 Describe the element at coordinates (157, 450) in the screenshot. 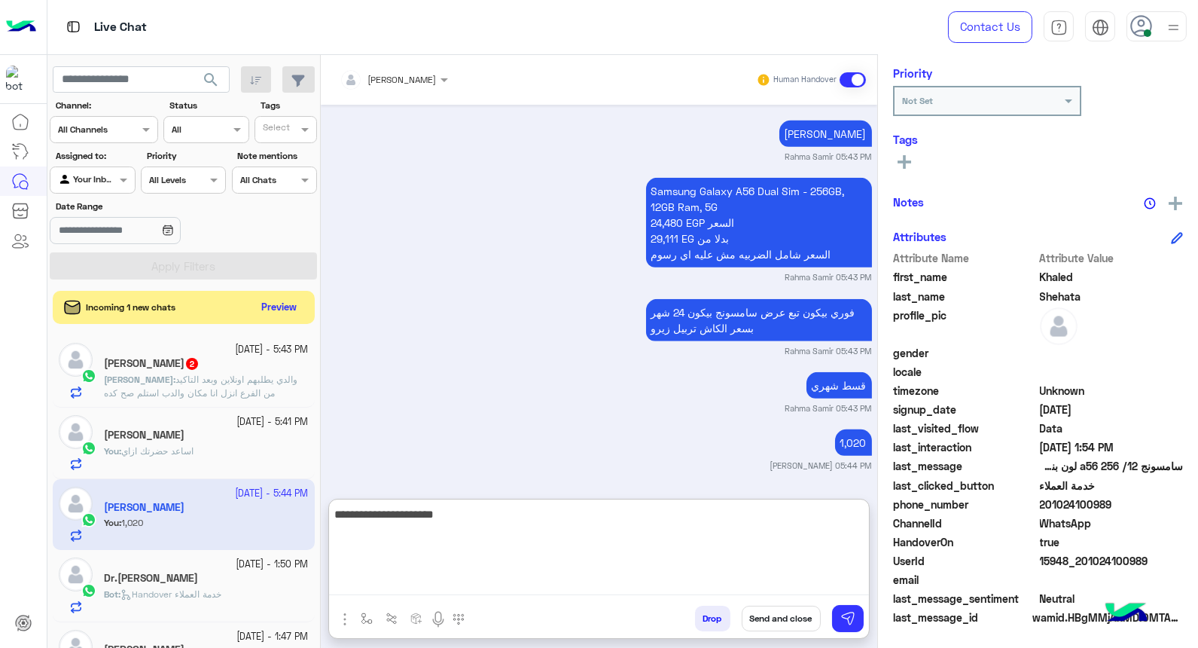

I see `span: اساعد حضرتك ازاي` at that location.